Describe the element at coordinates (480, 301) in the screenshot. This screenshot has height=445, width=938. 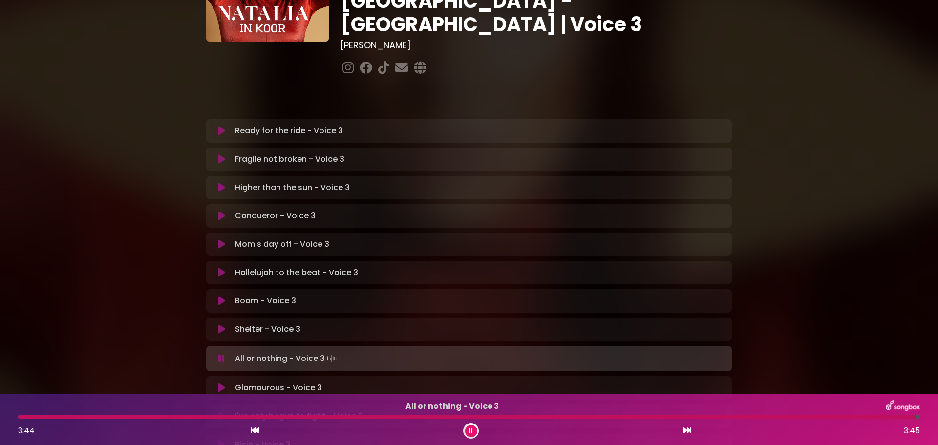
I see `p: Boom - Voice 3` at that location.